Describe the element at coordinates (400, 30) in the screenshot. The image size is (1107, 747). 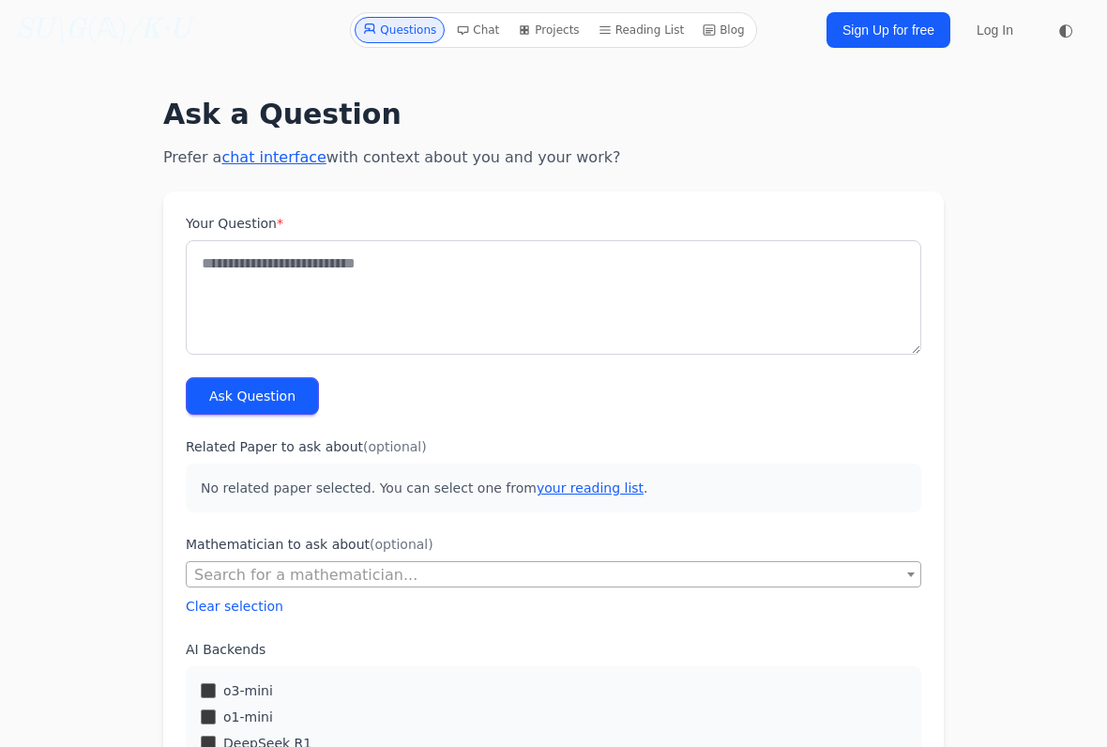
I see `a: Questions` at that location.